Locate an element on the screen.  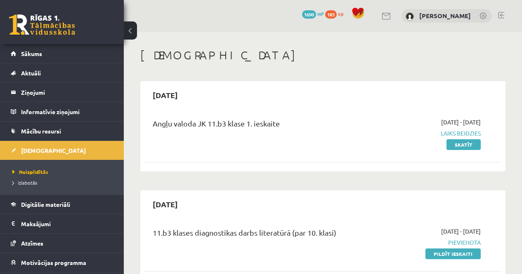
span: Motivācijas programma is located at coordinates (54, 263).